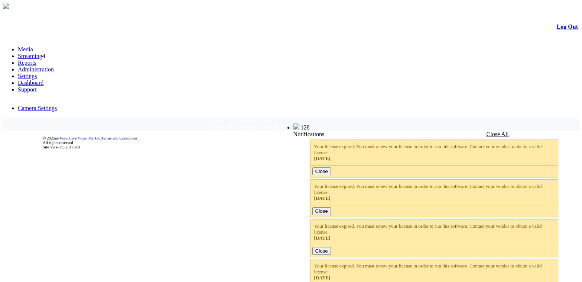  I want to click on span: 128, so click(306, 127).